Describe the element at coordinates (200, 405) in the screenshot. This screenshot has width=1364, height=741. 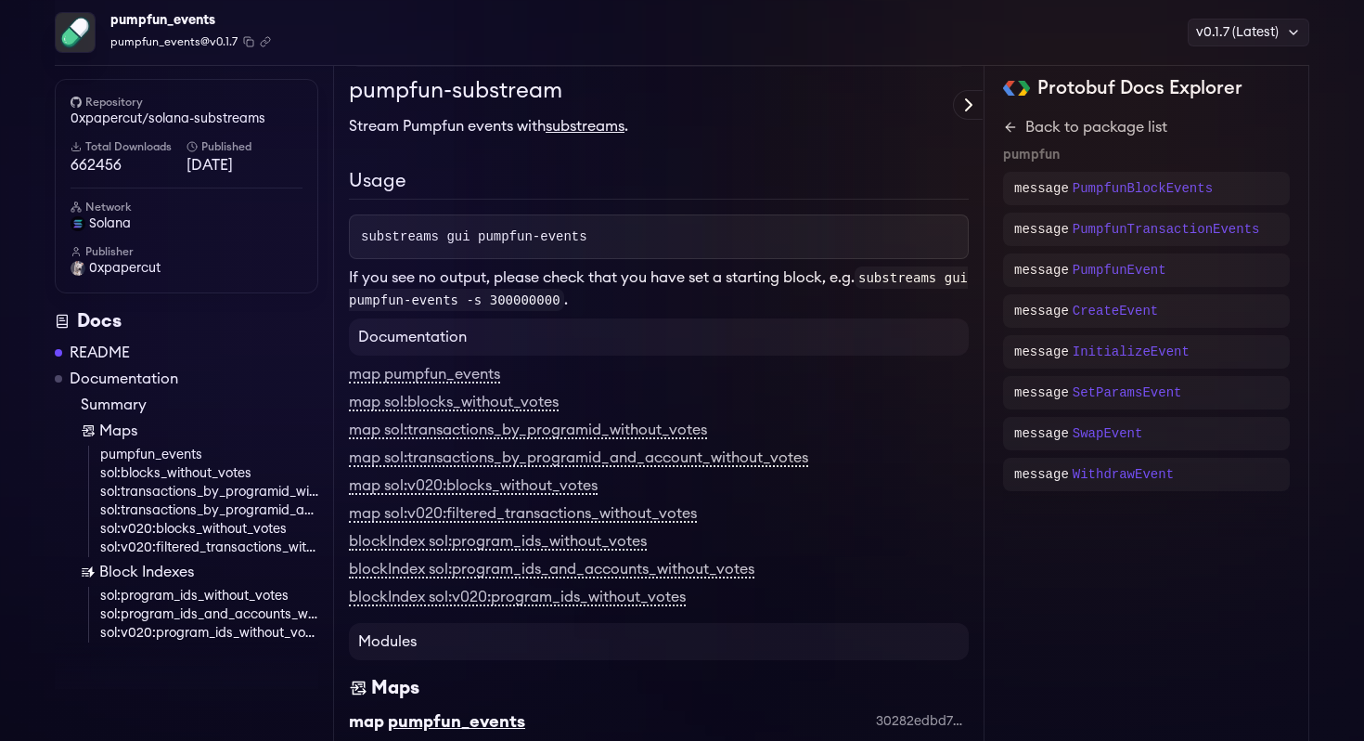
I see `a: Summary` at that location.